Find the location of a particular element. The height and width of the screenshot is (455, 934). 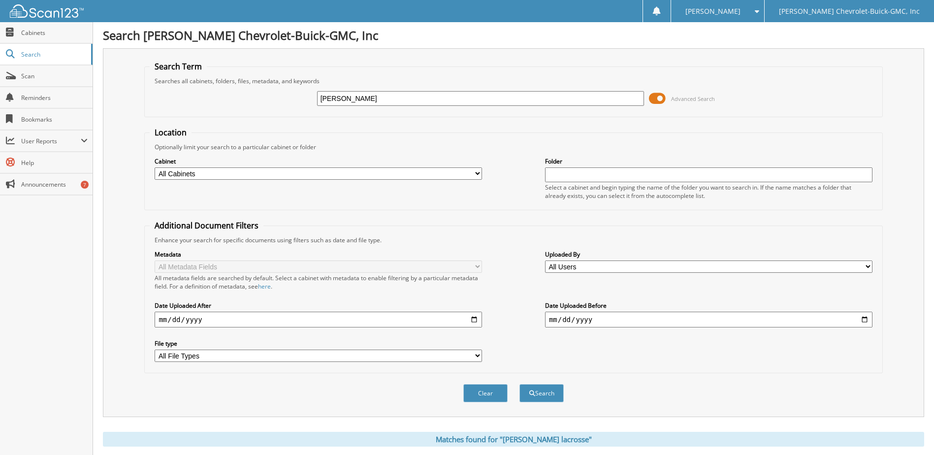

label: Date Uploaded Before is located at coordinates (709, 305).